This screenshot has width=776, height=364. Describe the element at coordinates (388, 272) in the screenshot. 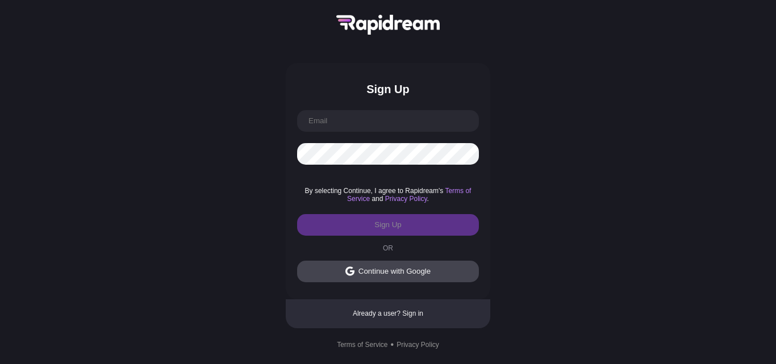

I see `button: Continue with Google` at that location.